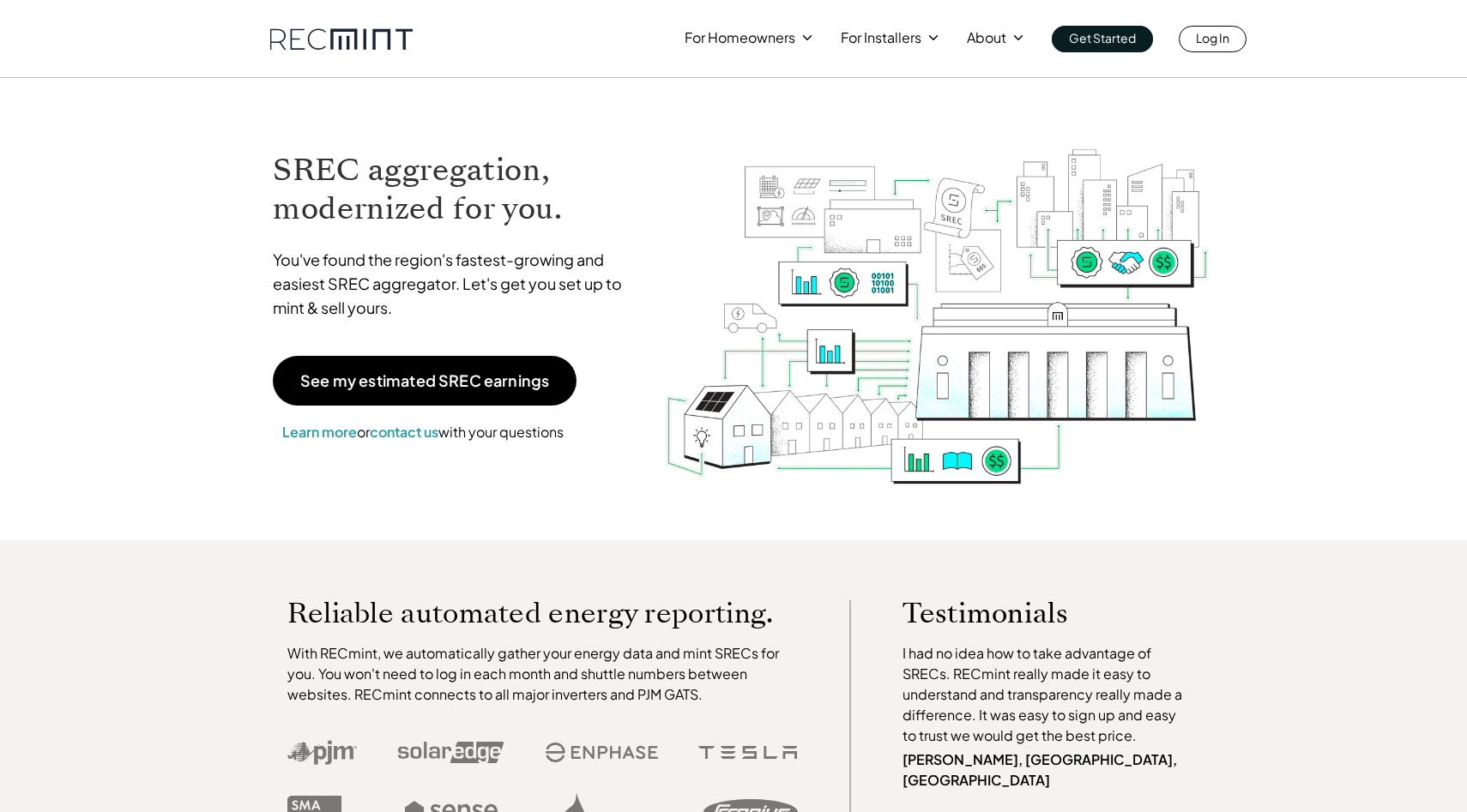  I want to click on p: Testimonials, so click(1030, 613).